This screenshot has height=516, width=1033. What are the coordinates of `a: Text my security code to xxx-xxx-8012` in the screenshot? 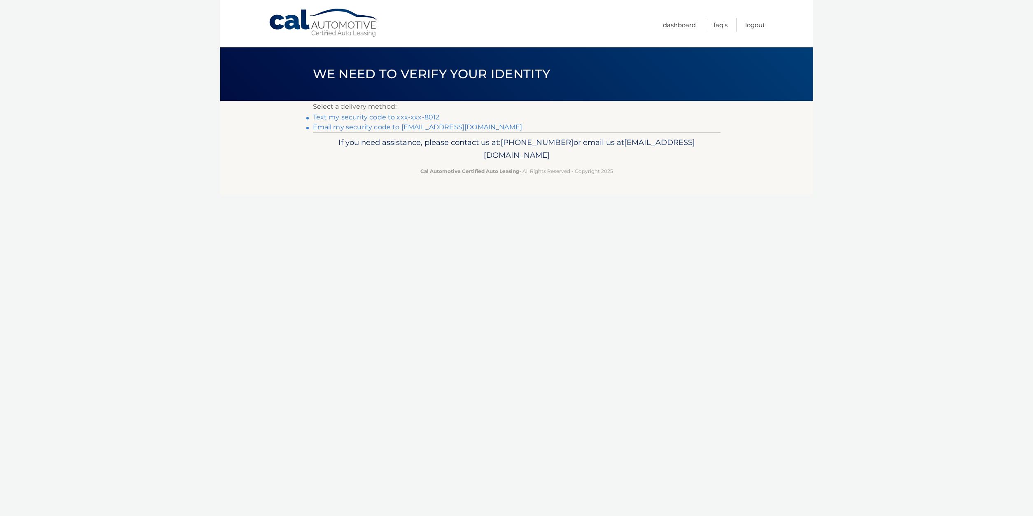 It's located at (376, 117).